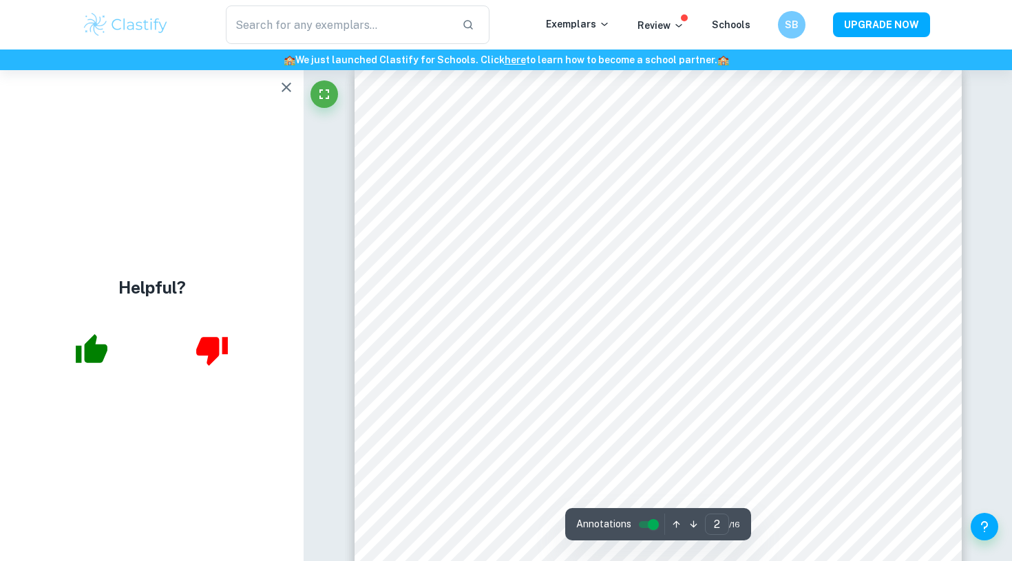 The image size is (1012, 561). Describe the element at coordinates (661, 25) in the screenshot. I see `p: Review` at that location.